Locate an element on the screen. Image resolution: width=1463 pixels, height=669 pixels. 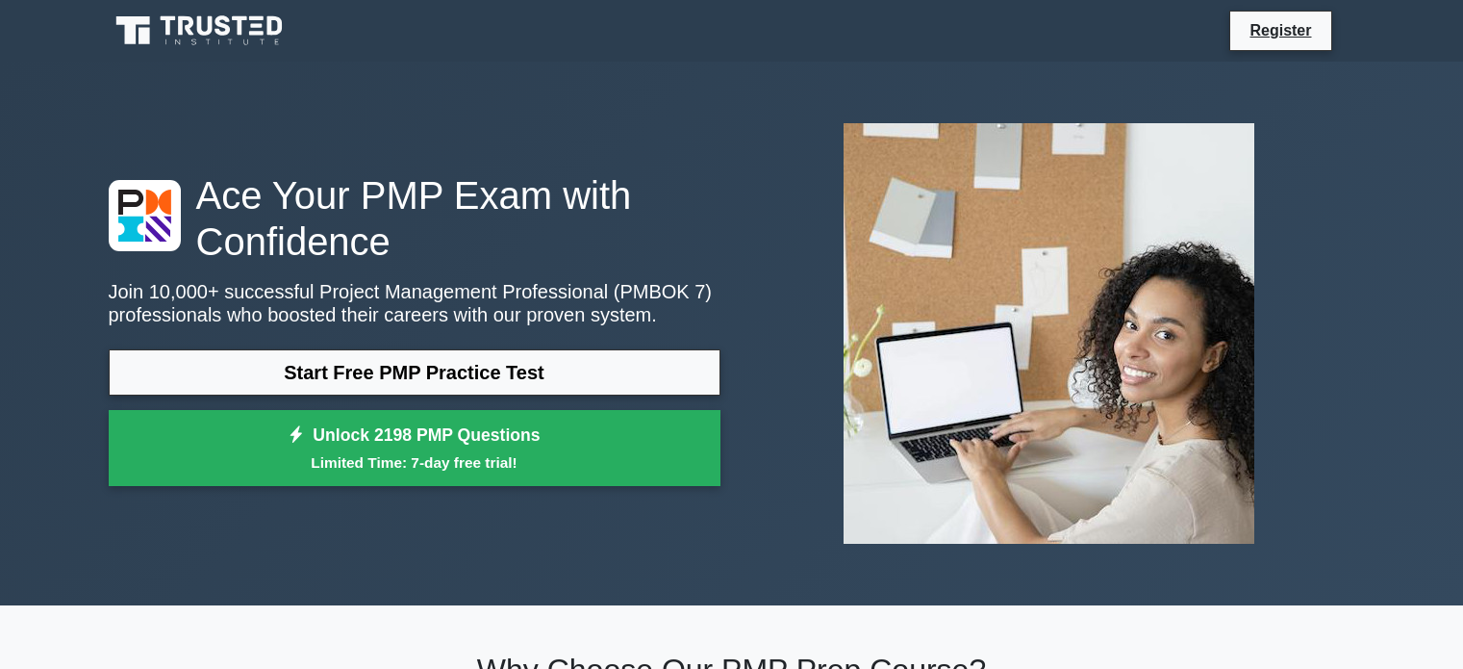
a: Register is located at coordinates (1280, 30).